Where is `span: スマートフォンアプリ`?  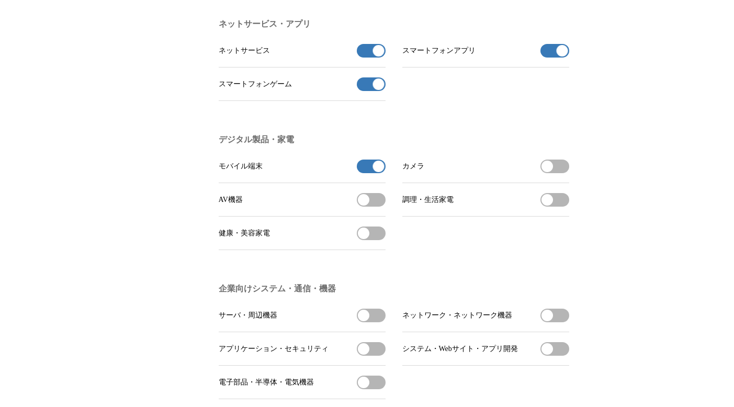 span: スマートフォンアプリ is located at coordinates (439, 51).